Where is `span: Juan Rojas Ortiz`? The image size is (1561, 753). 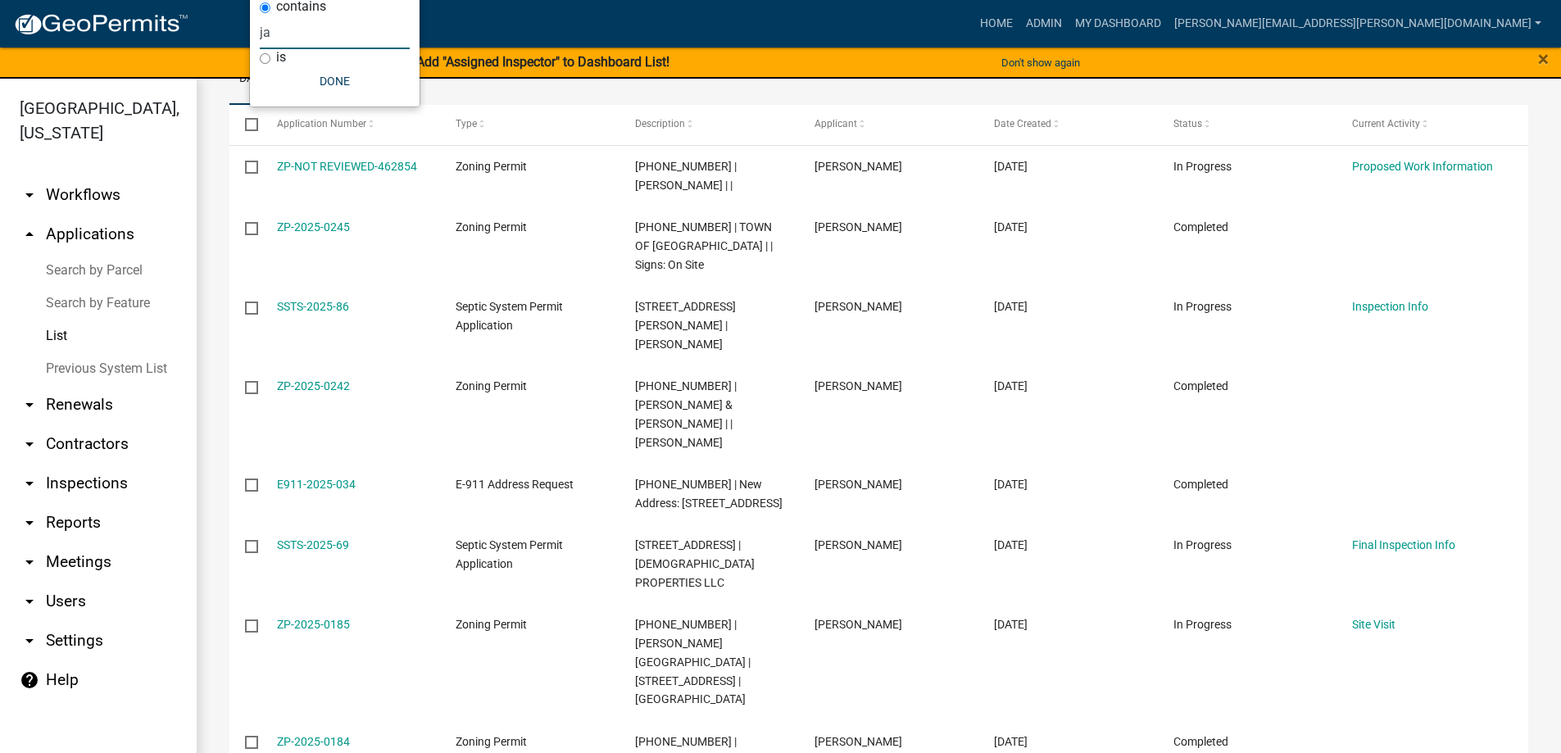
span: Juan Rojas Ortiz is located at coordinates (858, 624).